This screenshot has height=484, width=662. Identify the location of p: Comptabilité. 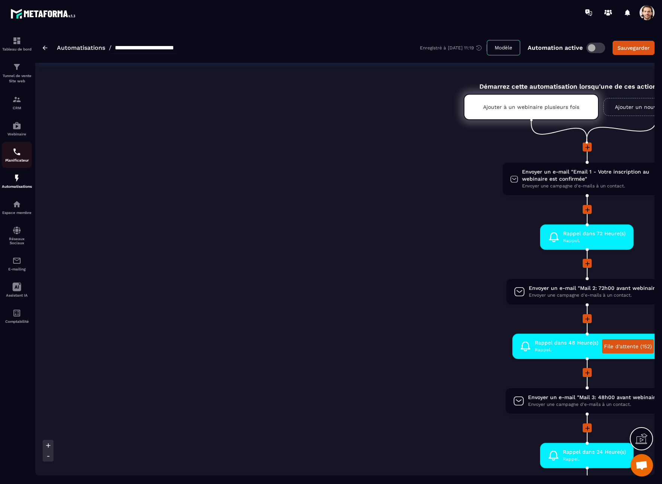
(17, 322).